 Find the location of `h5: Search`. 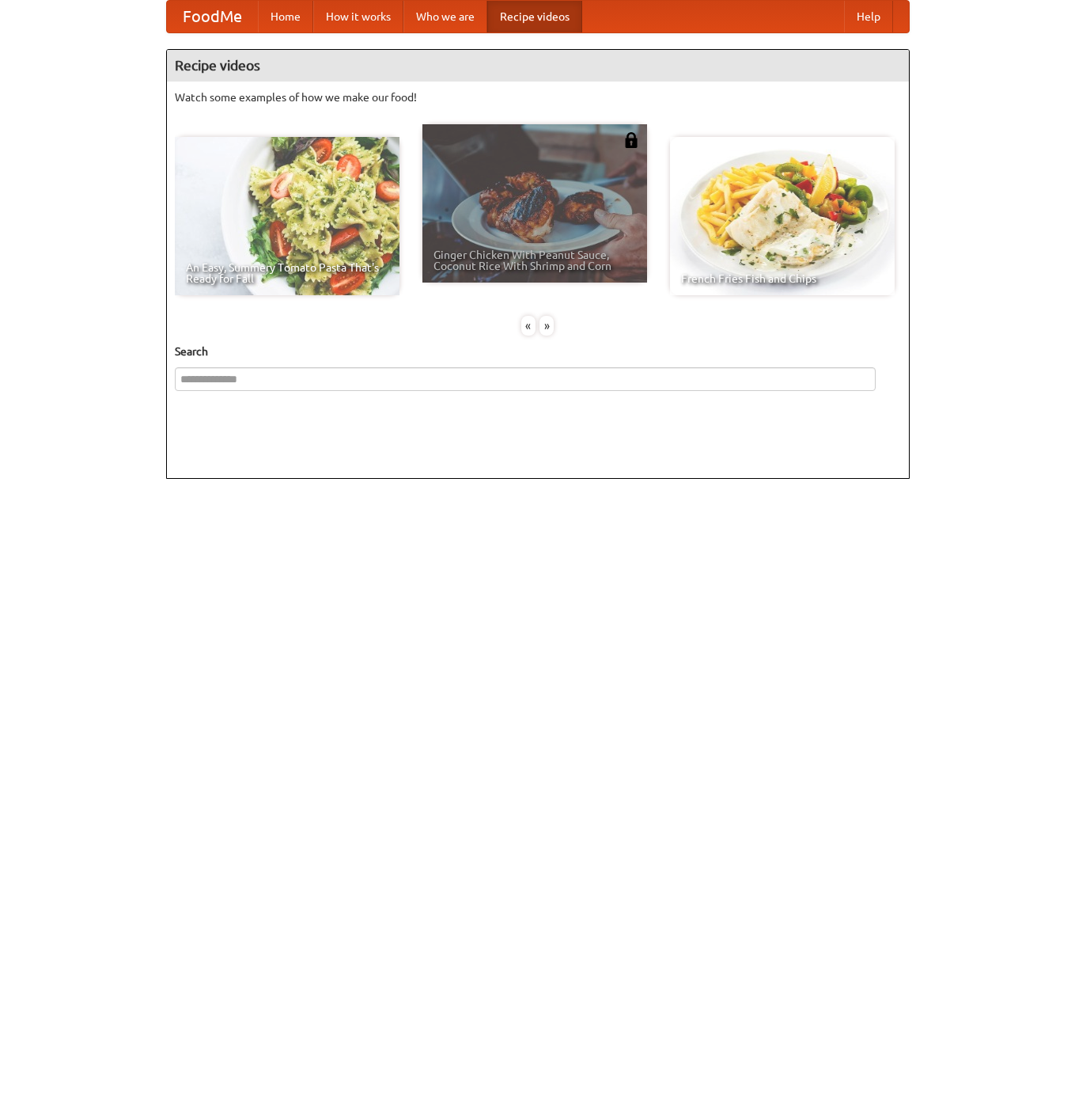

h5: Search is located at coordinates (538, 352).